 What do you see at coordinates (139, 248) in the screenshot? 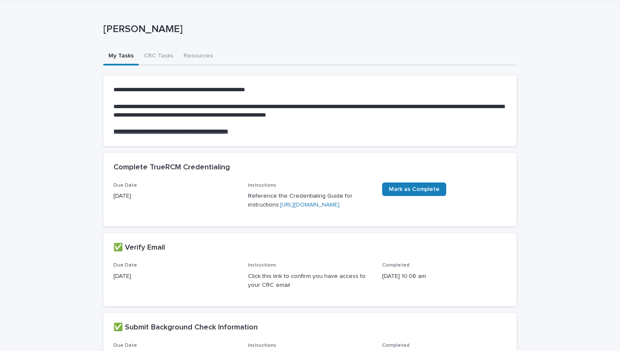
I see `h2: ✅ Verify Email` at bounding box center [139, 248].